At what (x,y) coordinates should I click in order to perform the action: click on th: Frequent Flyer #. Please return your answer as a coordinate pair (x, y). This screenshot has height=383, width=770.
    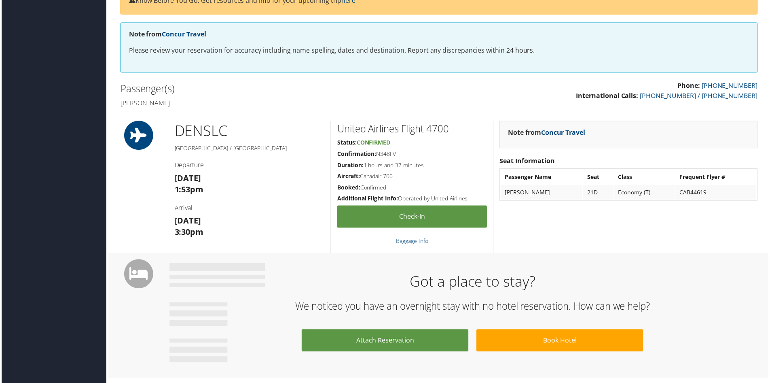
    Looking at the image, I should click on (717, 178).